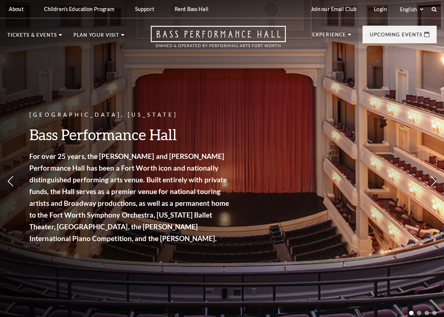 This screenshot has height=317, width=444. Describe the element at coordinates (396, 37) in the screenshot. I see `p: Upcoming Events` at that location.